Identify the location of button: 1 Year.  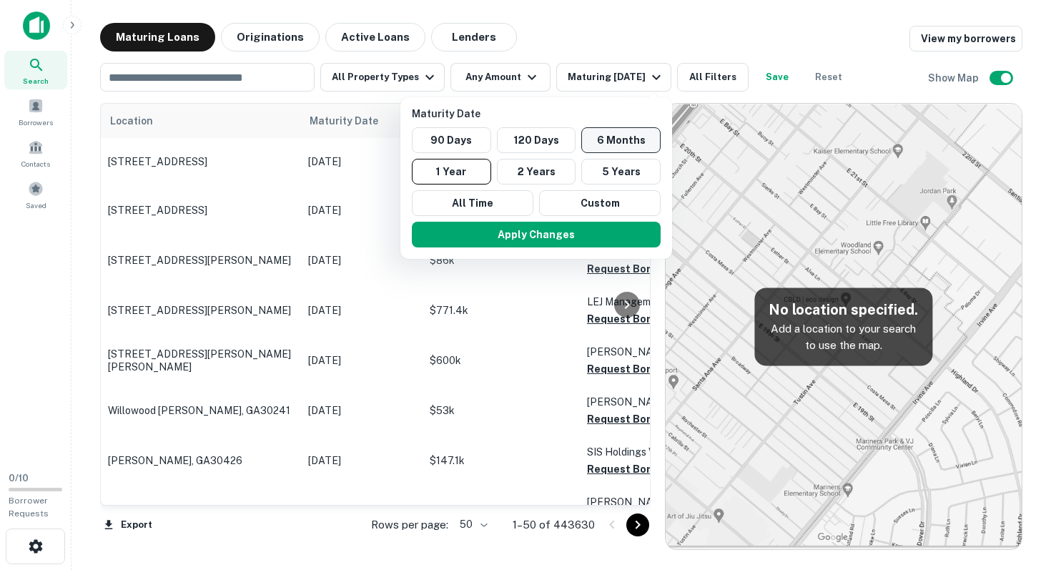
(451, 172).